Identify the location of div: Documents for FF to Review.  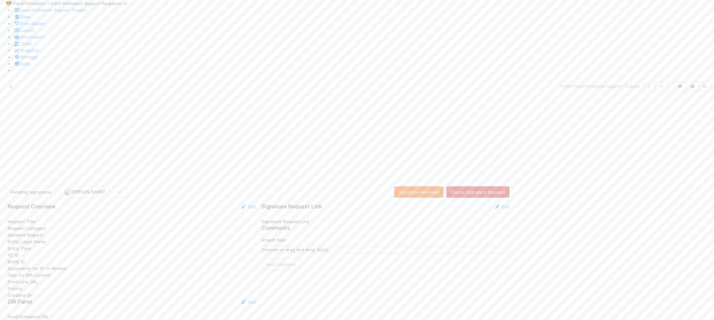
(132, 268).